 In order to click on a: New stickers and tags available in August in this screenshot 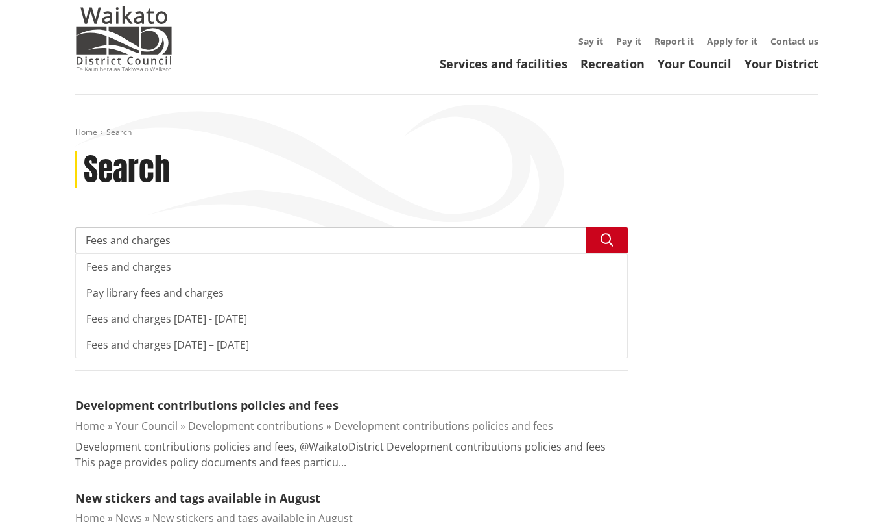, I will do `click(198, 498)`.